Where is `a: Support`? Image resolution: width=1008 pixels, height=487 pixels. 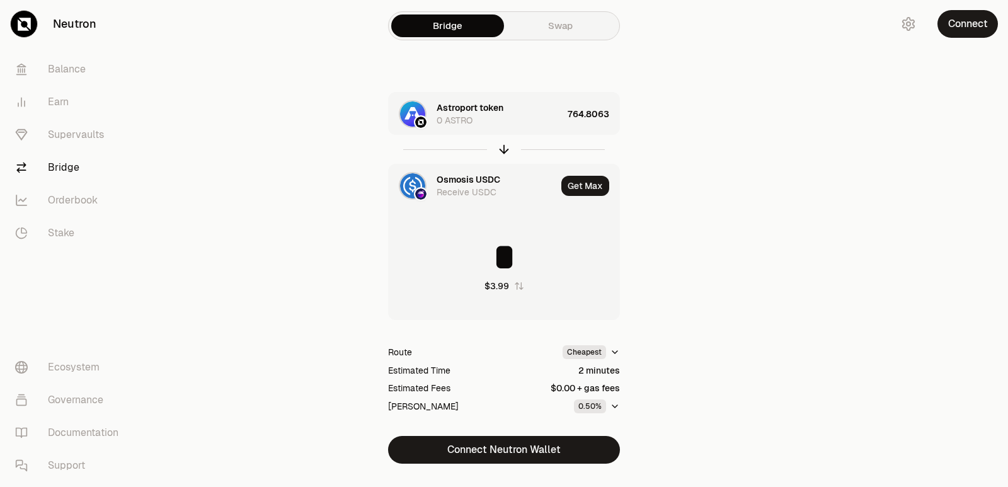 a: Support is located at coordinates (71, 466).